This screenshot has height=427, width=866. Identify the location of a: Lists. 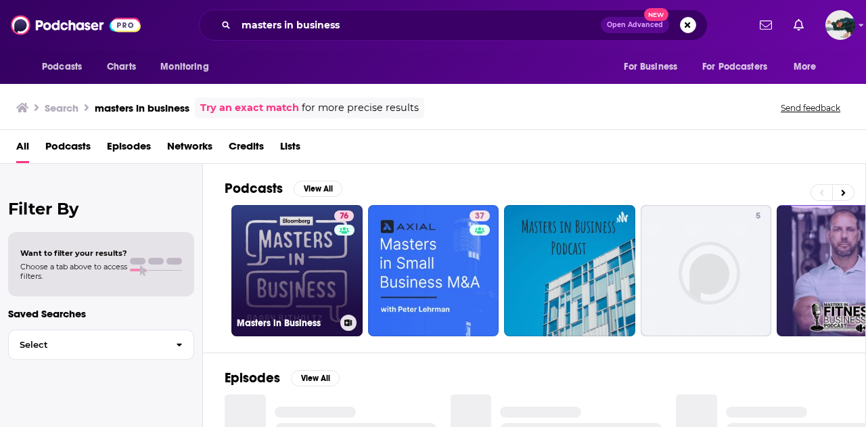
(290, 149).